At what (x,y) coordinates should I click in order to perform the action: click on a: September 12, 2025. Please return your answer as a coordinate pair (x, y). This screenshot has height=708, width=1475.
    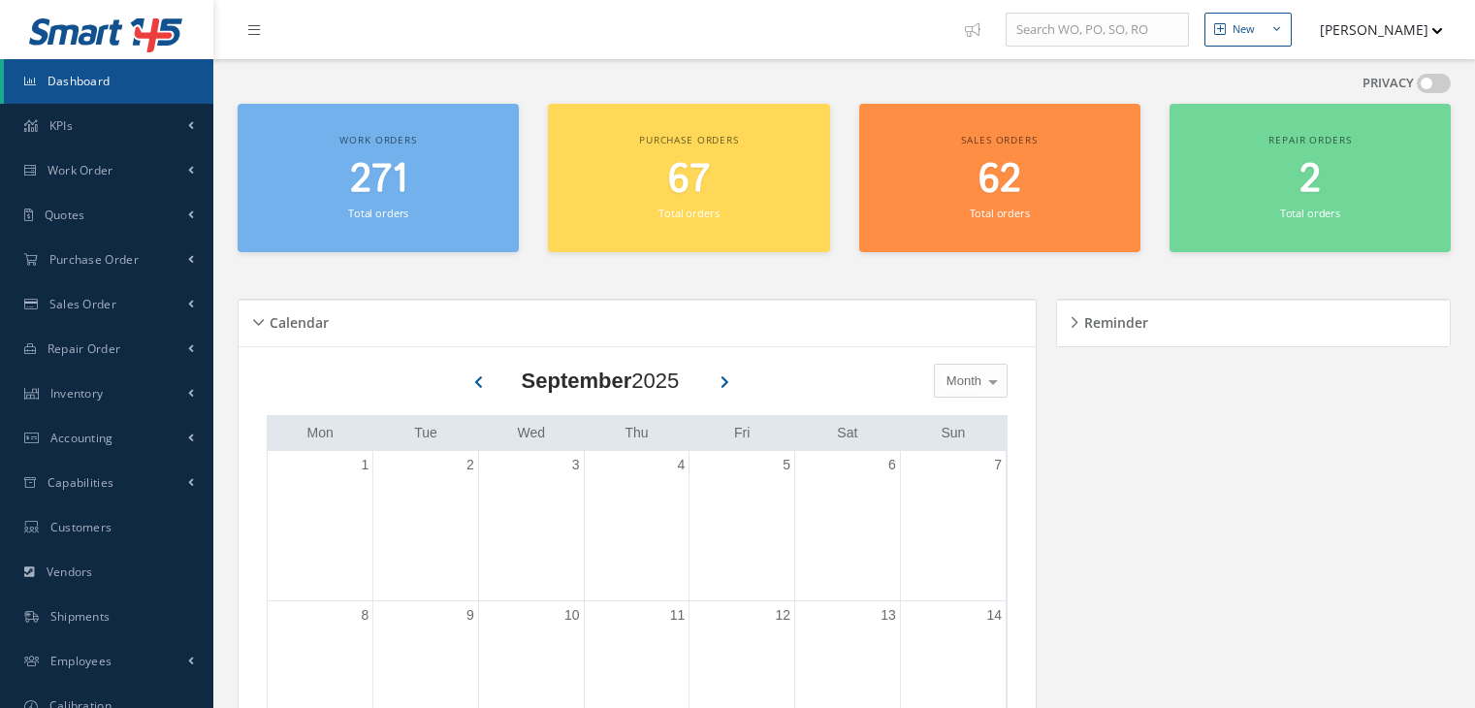
    Looking at the image, I should click on (783, 615).